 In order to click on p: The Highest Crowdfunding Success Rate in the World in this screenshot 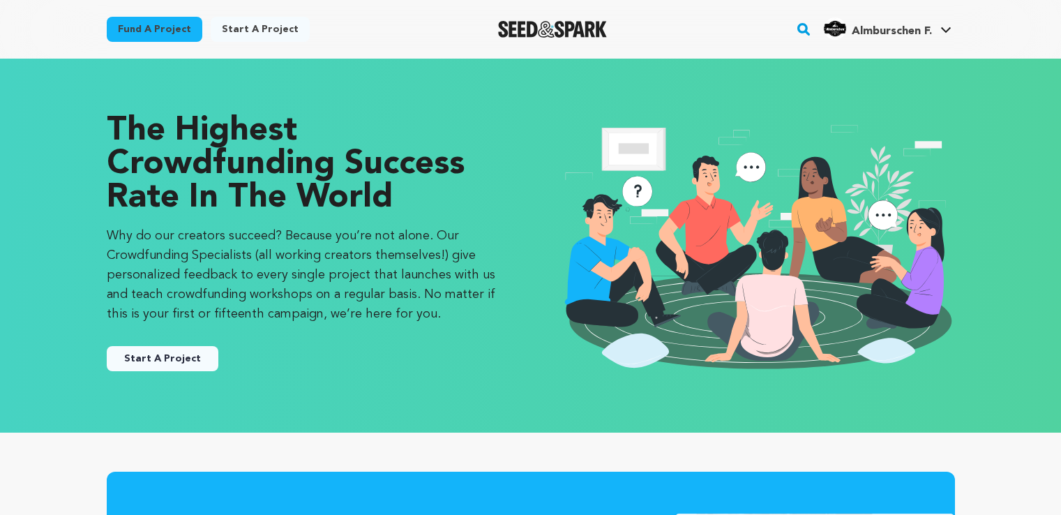, I will do `click(305, 165)`.